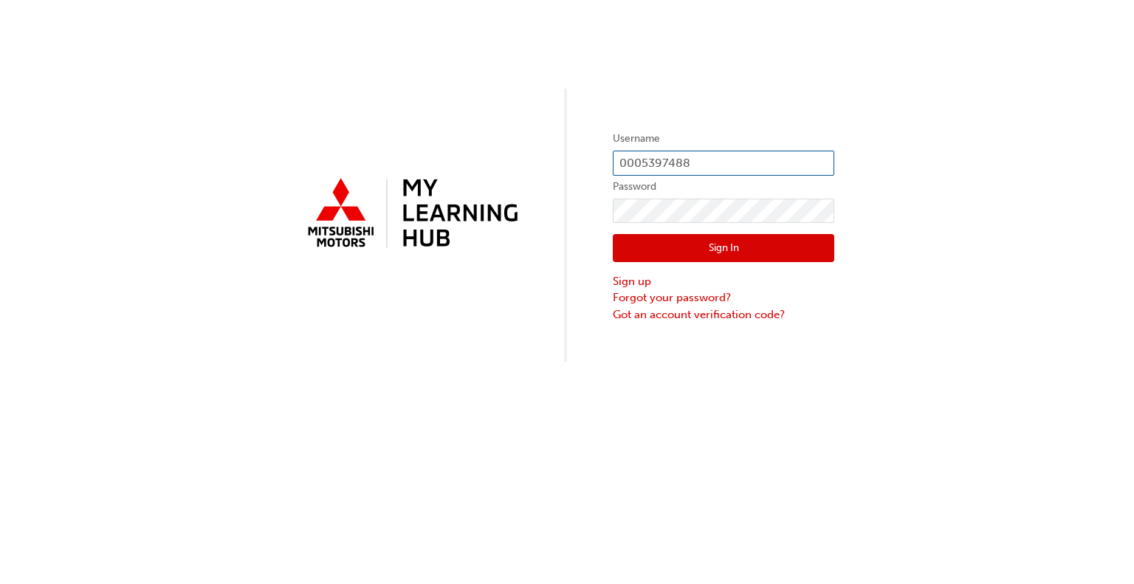  Describe the element at coordinates (724, 315) in the screenshot. I see `a: Got an account verification code?` at that location.